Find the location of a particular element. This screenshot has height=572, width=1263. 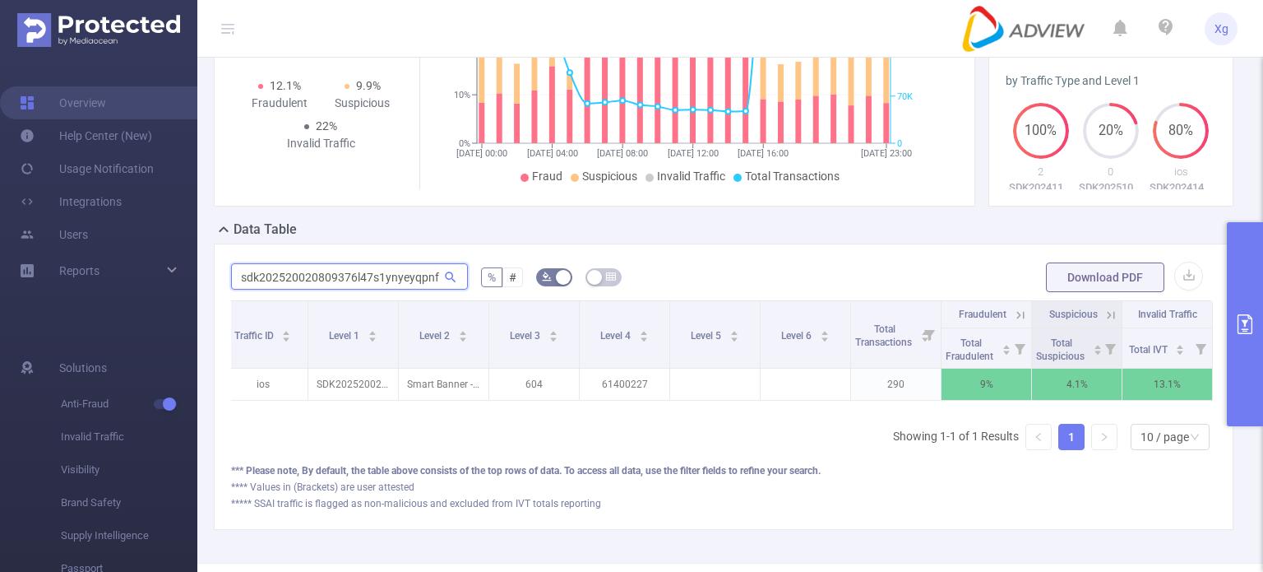

a: Integrations is located at coordinates (71, 201).